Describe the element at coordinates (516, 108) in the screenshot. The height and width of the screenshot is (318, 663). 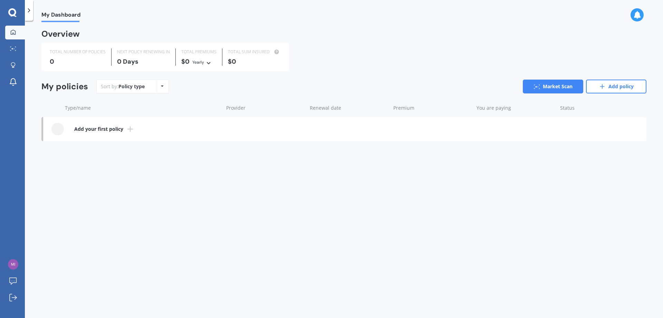
I see `div: You are paying` at that location.